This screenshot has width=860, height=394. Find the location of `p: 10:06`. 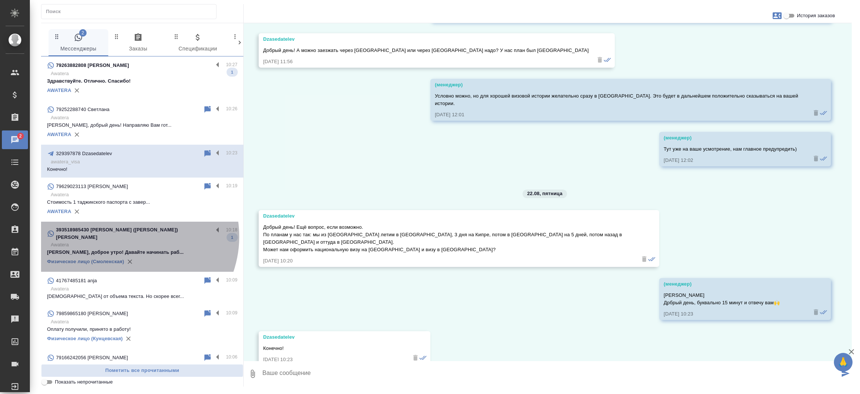

p: 10:06 is located at coordinates (232, 357).